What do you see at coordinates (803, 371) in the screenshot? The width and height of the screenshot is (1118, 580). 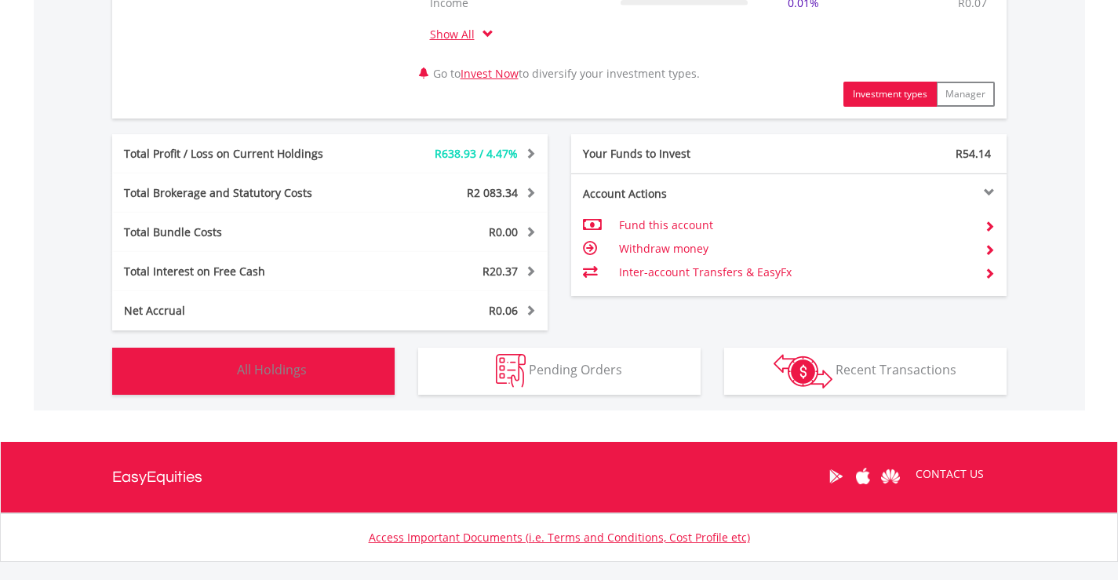 I see `img: transactions-zar-wht.png` at bounding box center [803, 371].